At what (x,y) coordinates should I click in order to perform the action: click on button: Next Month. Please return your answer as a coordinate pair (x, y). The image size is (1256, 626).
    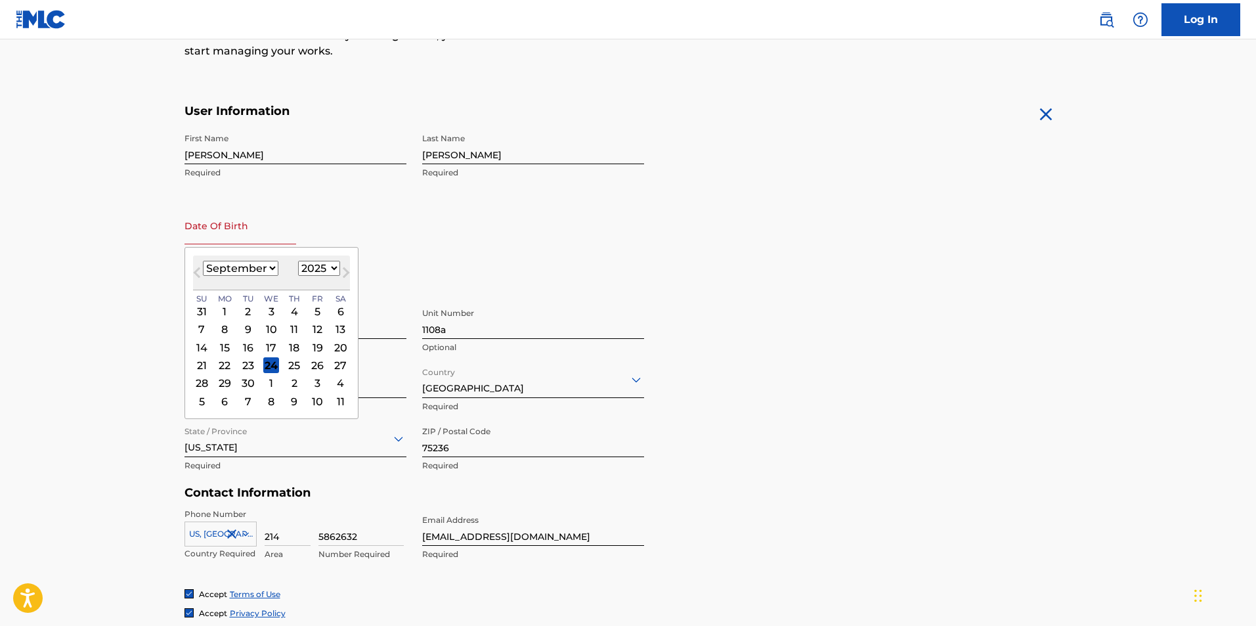
    Looking at the image, I should click on (346, 275).